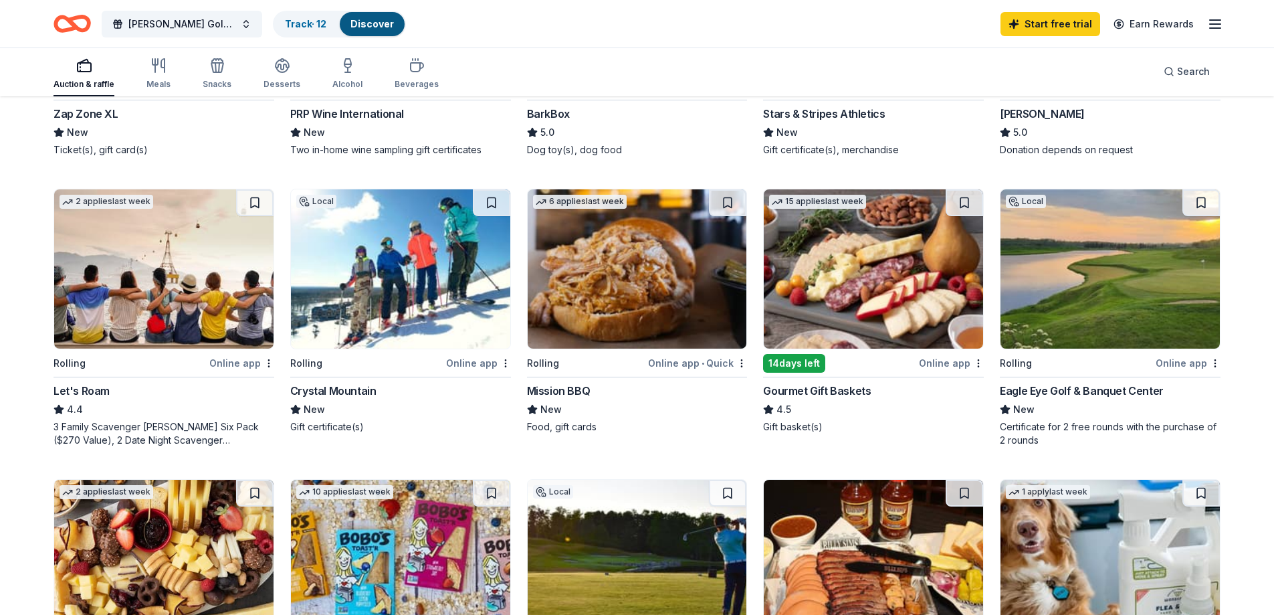  What do you see at coordinates (824, 114) in the screenshot?
I see `div: Stars & Stripes Athletics` at bounding box center [824, 114].